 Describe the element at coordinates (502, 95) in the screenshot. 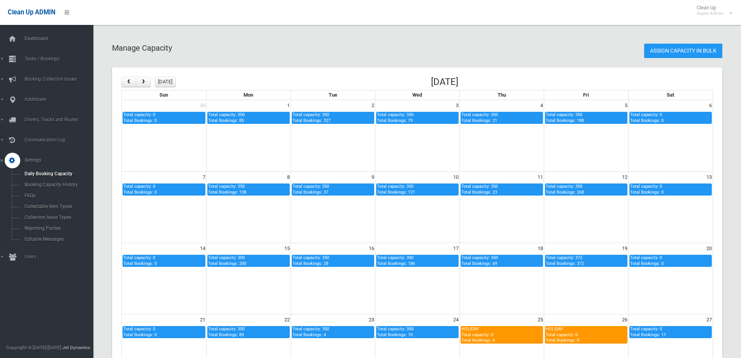

I see `span: Thu` at that location.